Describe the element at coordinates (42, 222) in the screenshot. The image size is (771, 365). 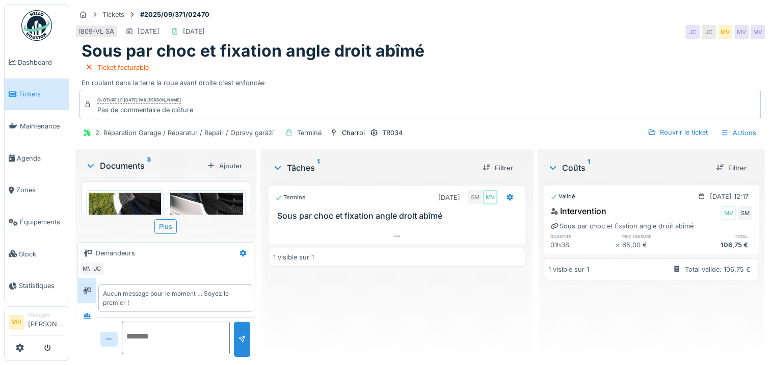
I see `span: Équipements` at that location.